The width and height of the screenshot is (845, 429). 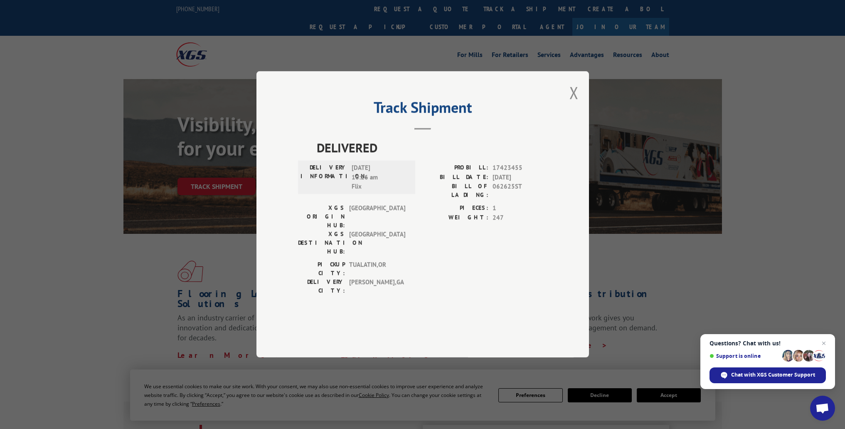 I want to click on div: Open chat, so click(x=823, y=408).